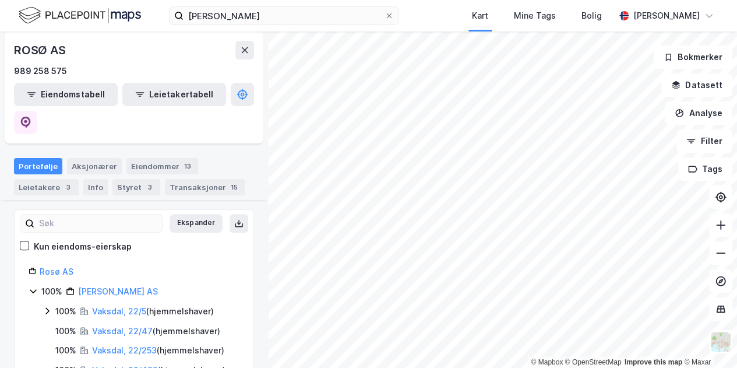 This screenshot has height=368, width=737. I want to click on div: 989 258 575, so click(40, 71).